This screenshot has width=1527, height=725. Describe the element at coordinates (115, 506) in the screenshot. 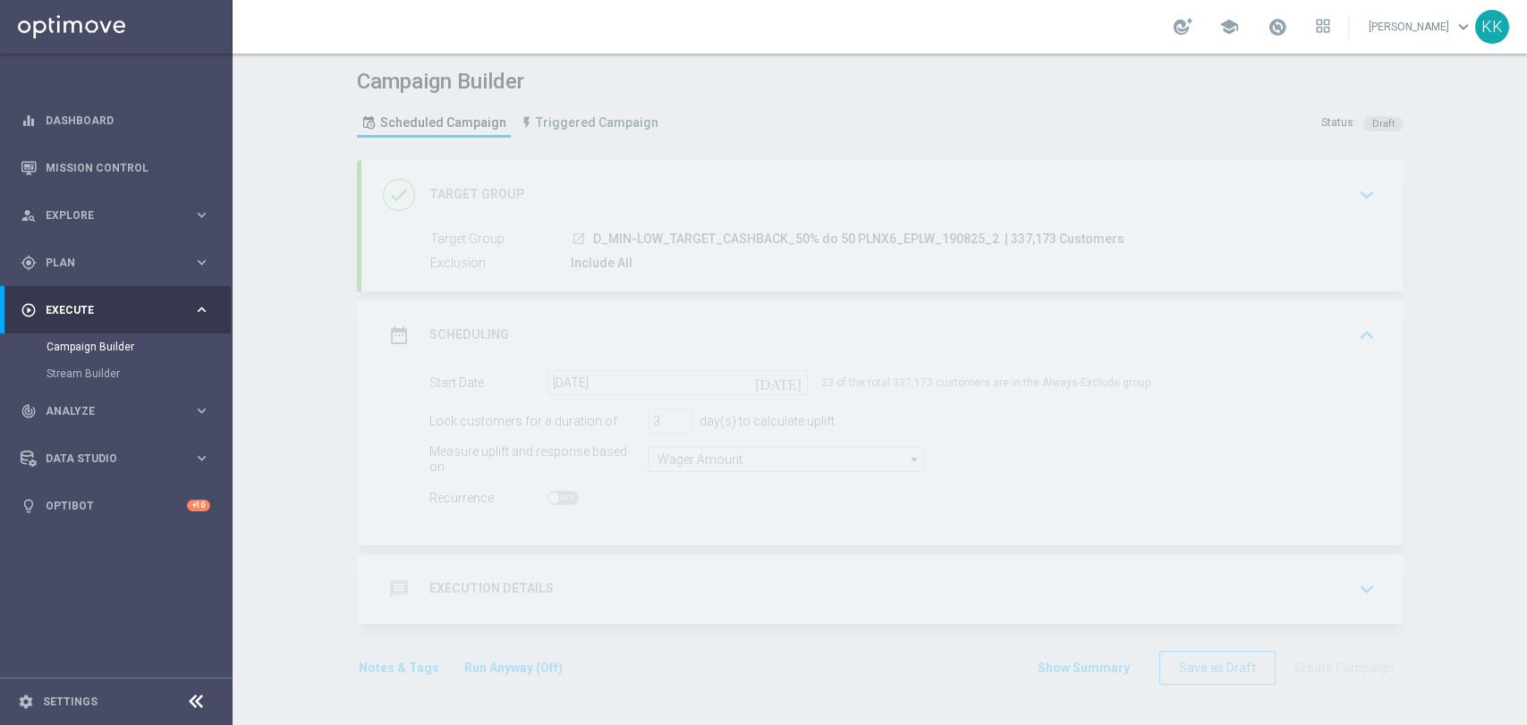

I see `button: lightbulb Optibot +10` at that location.